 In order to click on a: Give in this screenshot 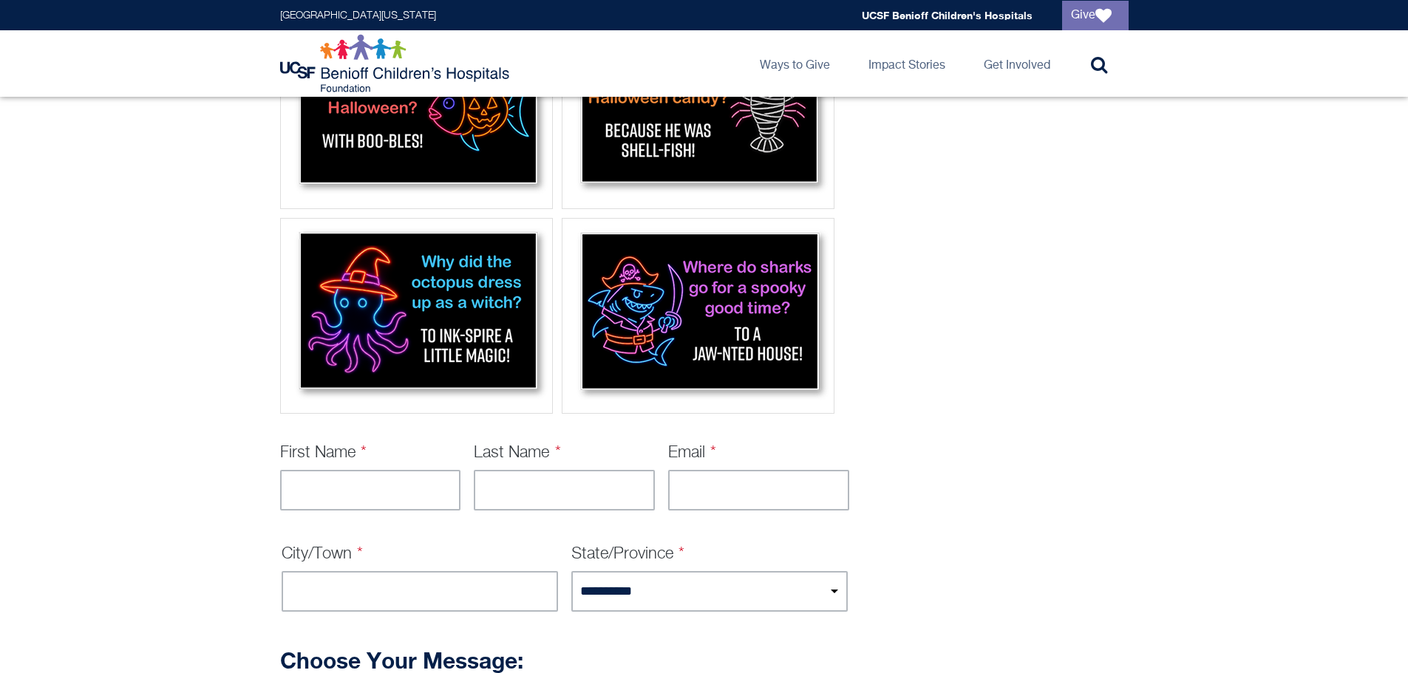, I will do `click(1095, 16)`.